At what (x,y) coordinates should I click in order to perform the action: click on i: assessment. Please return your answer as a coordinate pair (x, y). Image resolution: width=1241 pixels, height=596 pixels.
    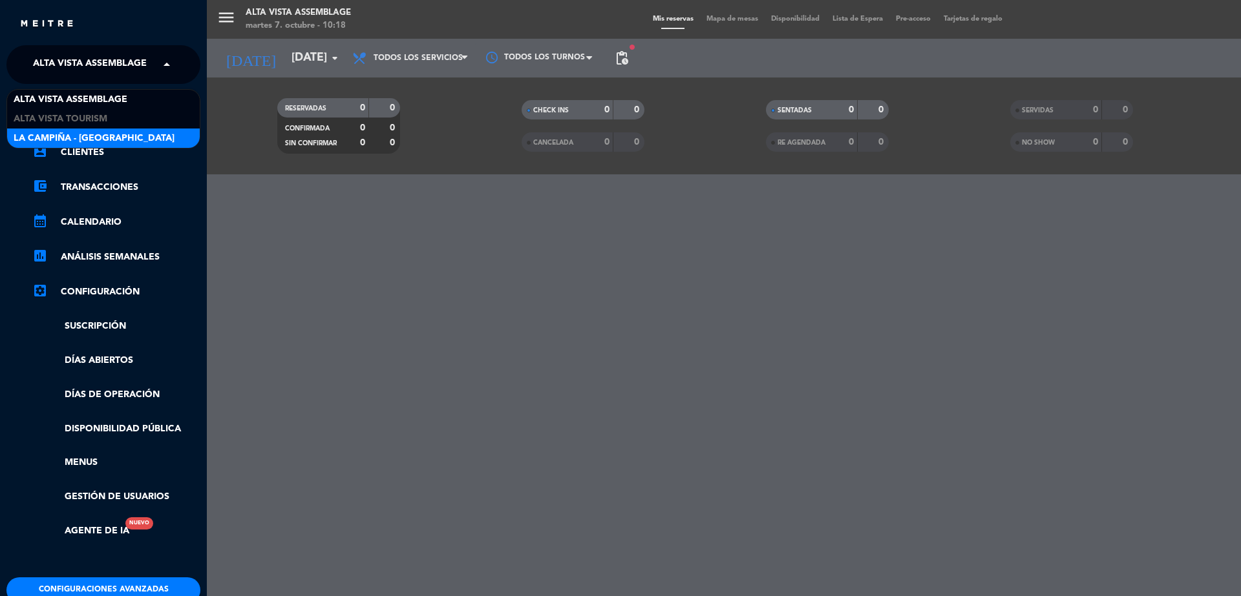
    Looking at the image, I should click on (40, 256).